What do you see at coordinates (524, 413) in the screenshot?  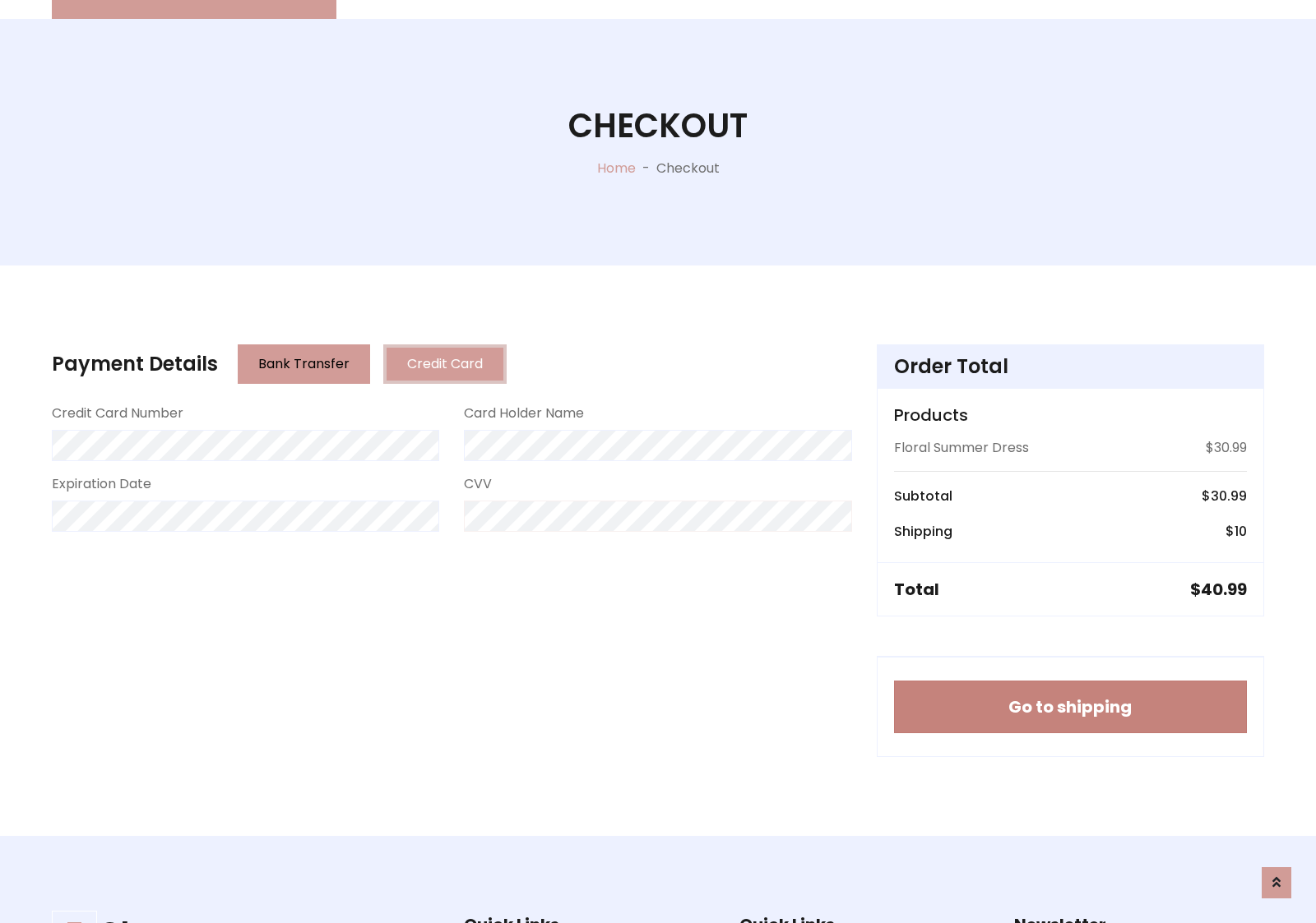 I see `label: Card Holder Name` at bounding box center [524, 413].